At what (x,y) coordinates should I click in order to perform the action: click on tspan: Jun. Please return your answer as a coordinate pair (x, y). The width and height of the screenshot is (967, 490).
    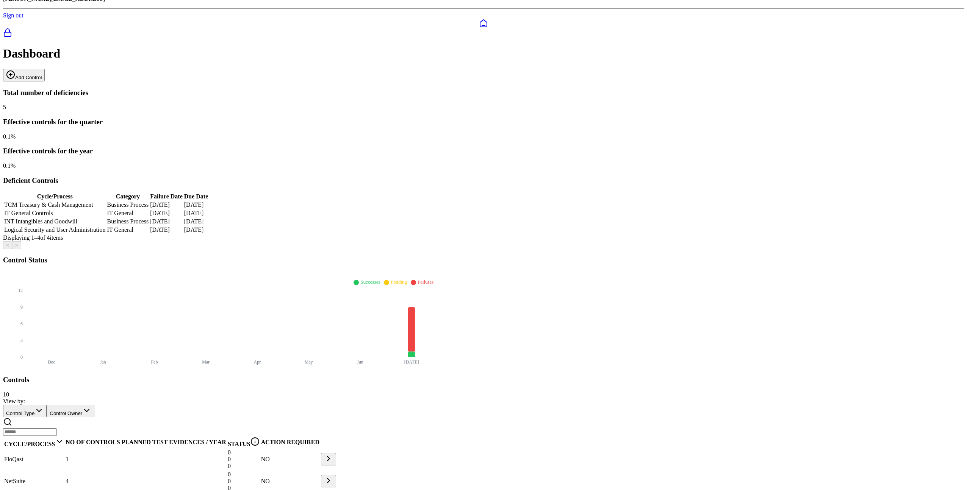
    Looking at the image, I should click on (360, 362).